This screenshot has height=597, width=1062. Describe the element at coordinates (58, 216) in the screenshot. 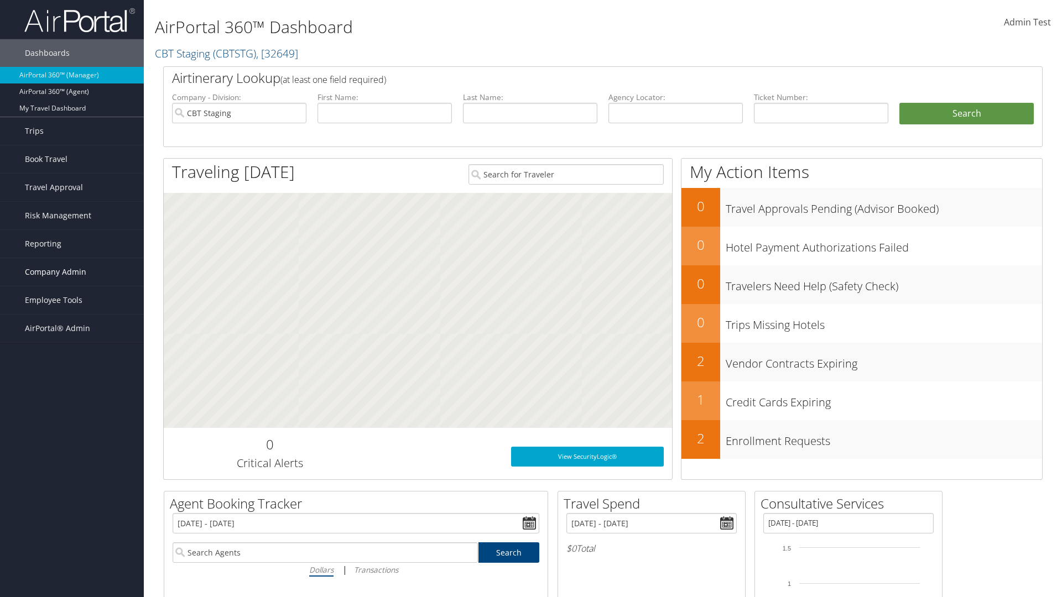

I see `span: Risk Management` at that location.